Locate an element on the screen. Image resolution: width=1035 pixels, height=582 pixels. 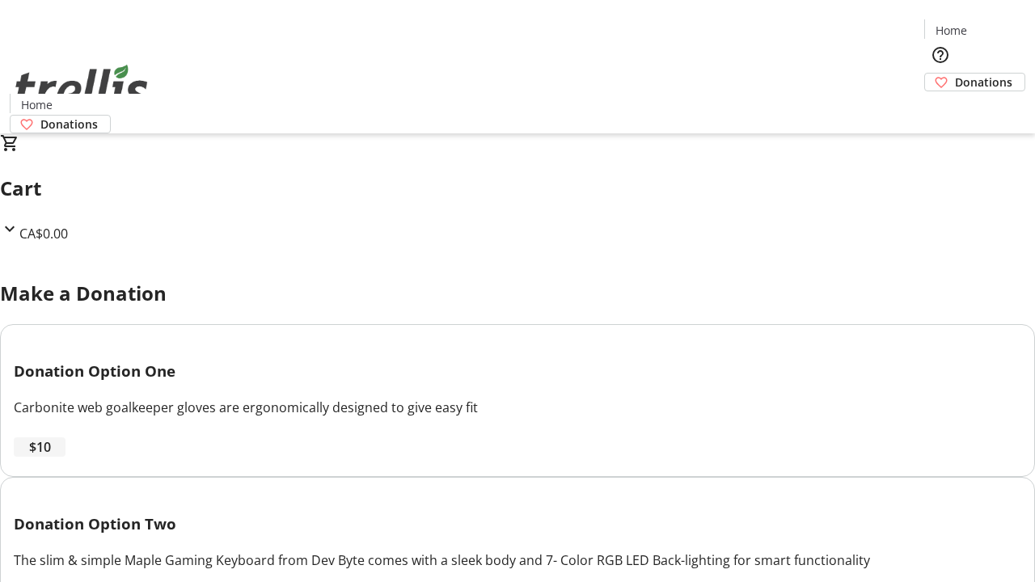
h3: Donation Option One is located at coordinates (517, 371).